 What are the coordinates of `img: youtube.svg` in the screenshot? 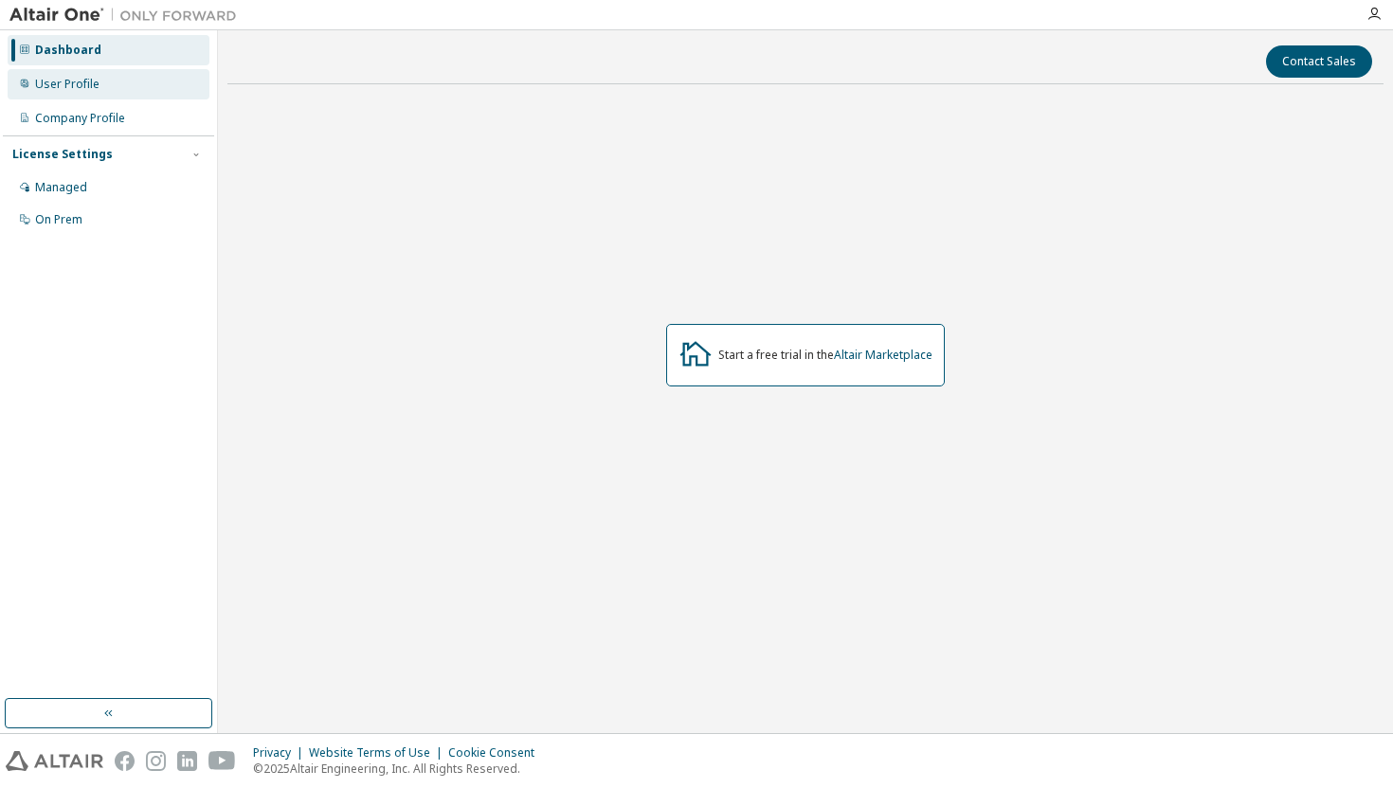 It's located at (222, 761).